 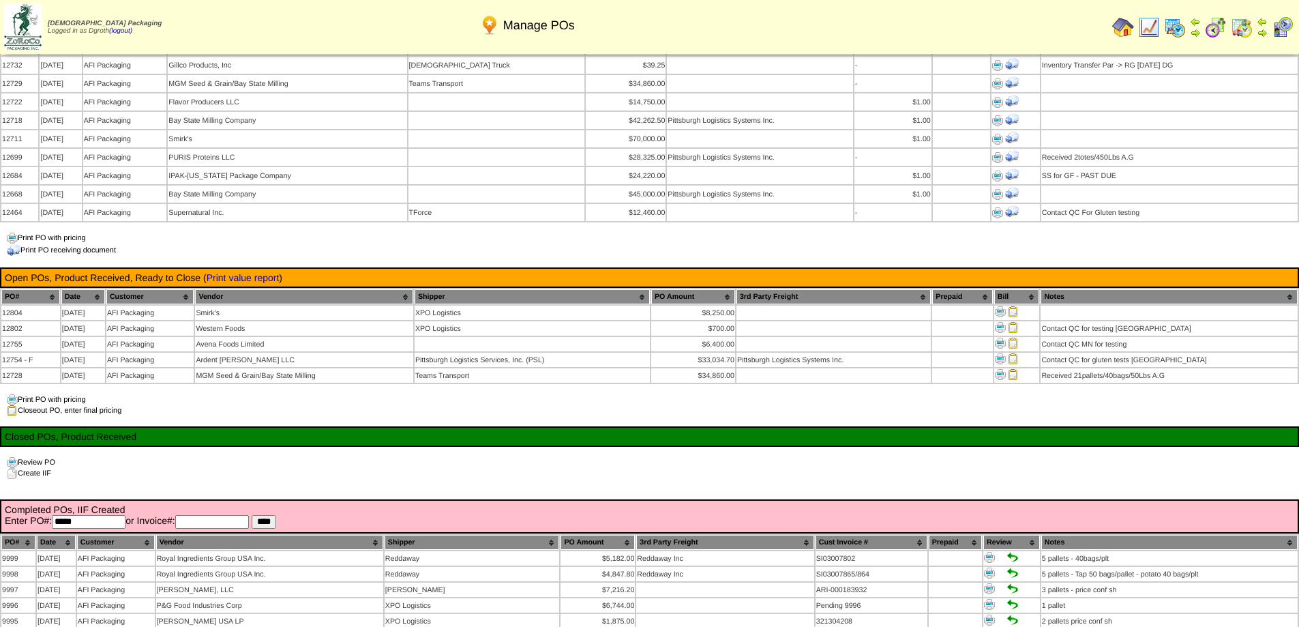 I want to click on td: PURIS Proteins LLC, so click(x=287, y=157).